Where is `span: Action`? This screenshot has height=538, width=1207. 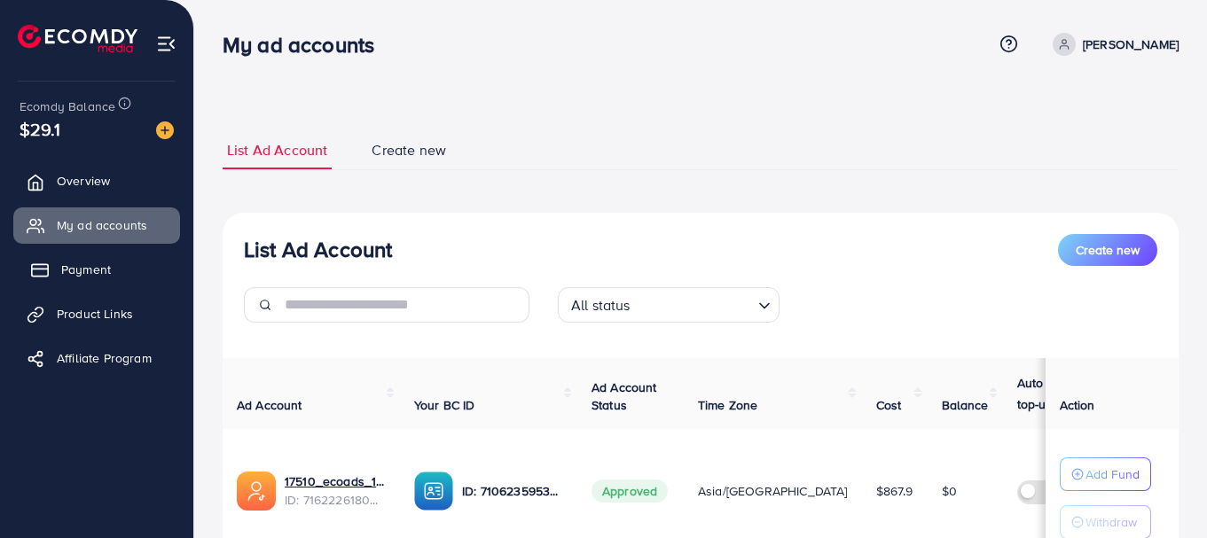 span: Action is located at coordinates (1078, 405).